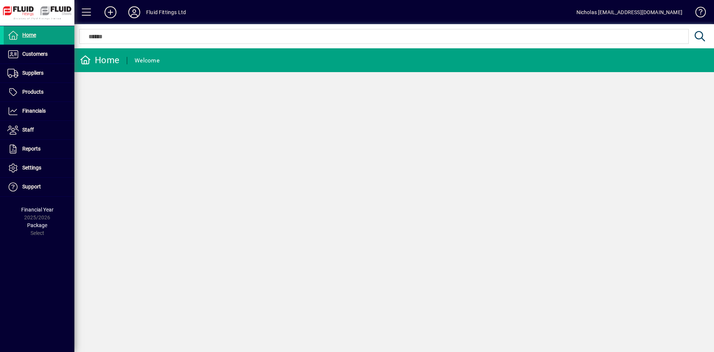 This screenshot has width=714, height=352. Describe the element at coordinates (147, 61) in the screenshot. I see `div: Welcome` at that location.